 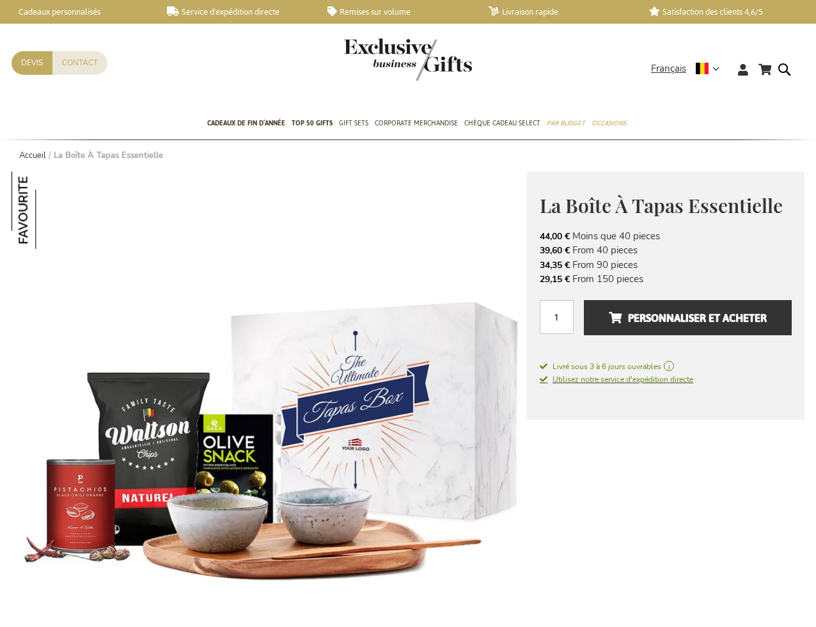 What do you see at coordinates (33, 155) in the screenshot?
I see `a: Accueil` at bounding box center [33, 155].